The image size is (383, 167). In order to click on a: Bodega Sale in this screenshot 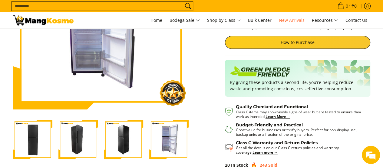, I will do `click(184, 20)`.